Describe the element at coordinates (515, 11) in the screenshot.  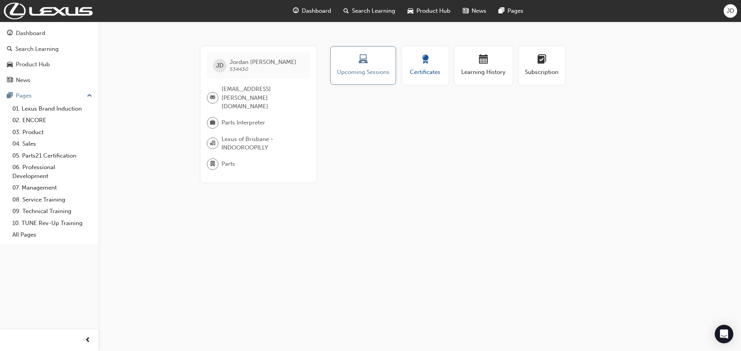
I see `span: Pages` at that location.